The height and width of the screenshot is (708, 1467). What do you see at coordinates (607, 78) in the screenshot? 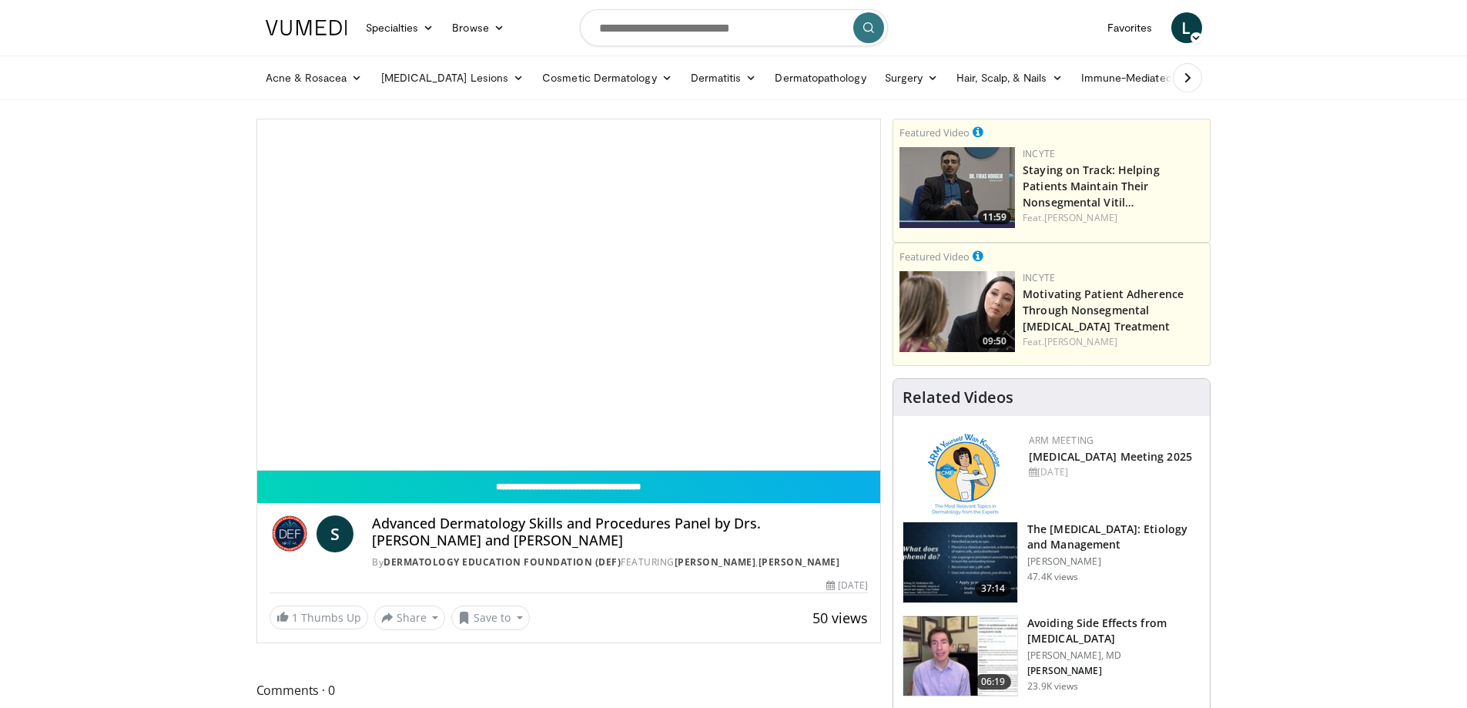
I see `a: Cosmetic Dermatology` at bounding box center [607, 78].